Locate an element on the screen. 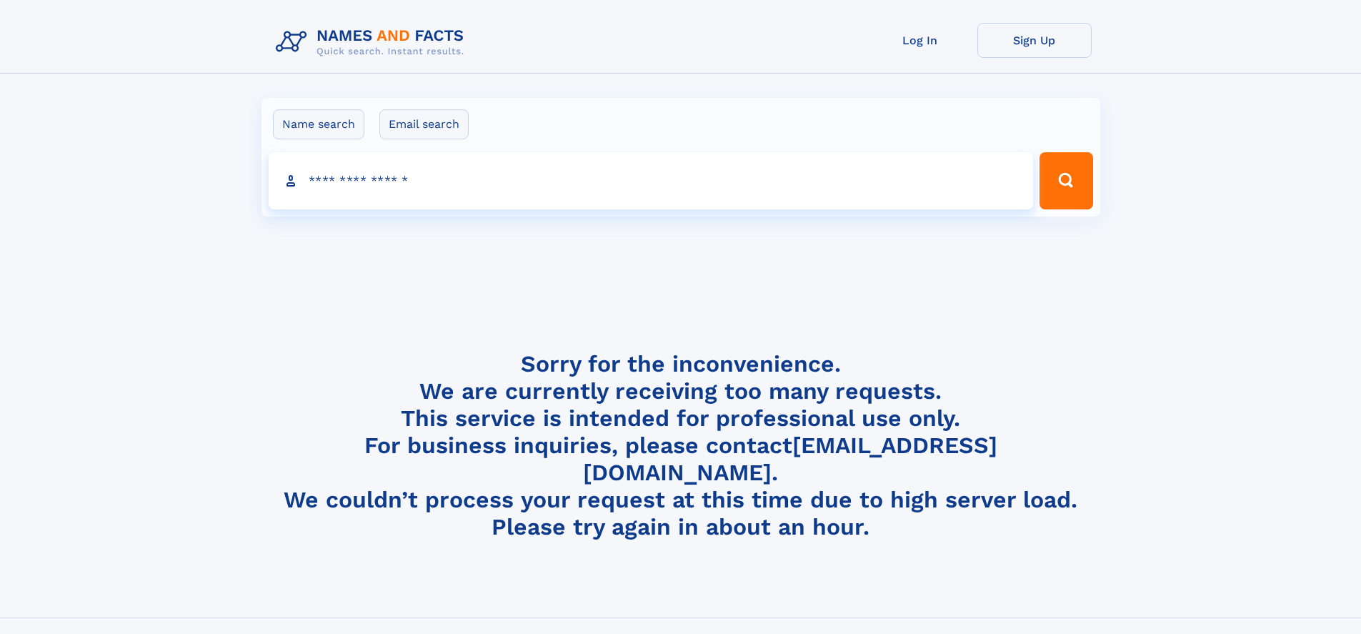 The width and height of the screenshot is (1361, 634). input: search input is located at coordinates (651, 181).